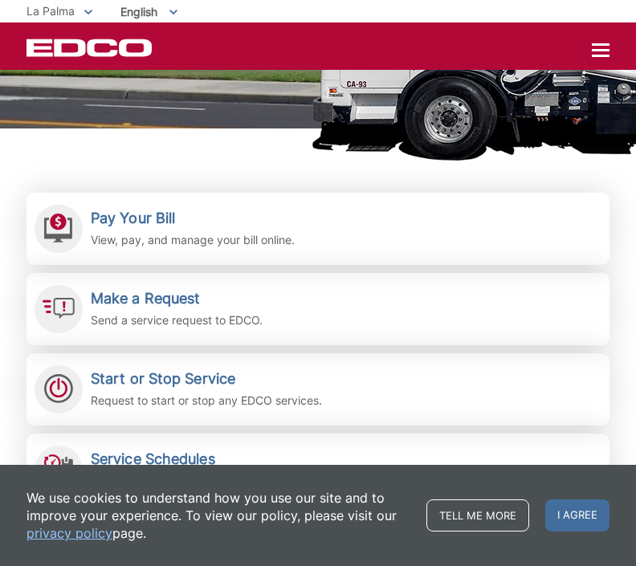 Image resolution: width=636 pixels, height=566 pixels. What do you see at coordinates (206, 379) in the screenshot?
I see `h2: Start or Stop Service` at bounding box center [206, 379].